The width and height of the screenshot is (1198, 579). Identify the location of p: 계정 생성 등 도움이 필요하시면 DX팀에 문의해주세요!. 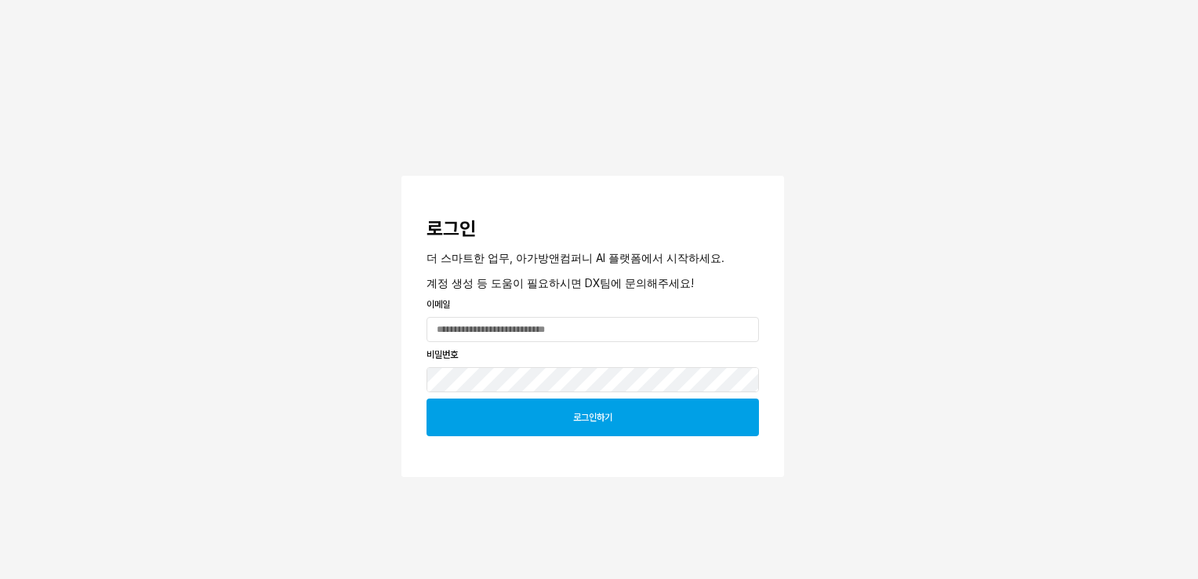
(593, 282).